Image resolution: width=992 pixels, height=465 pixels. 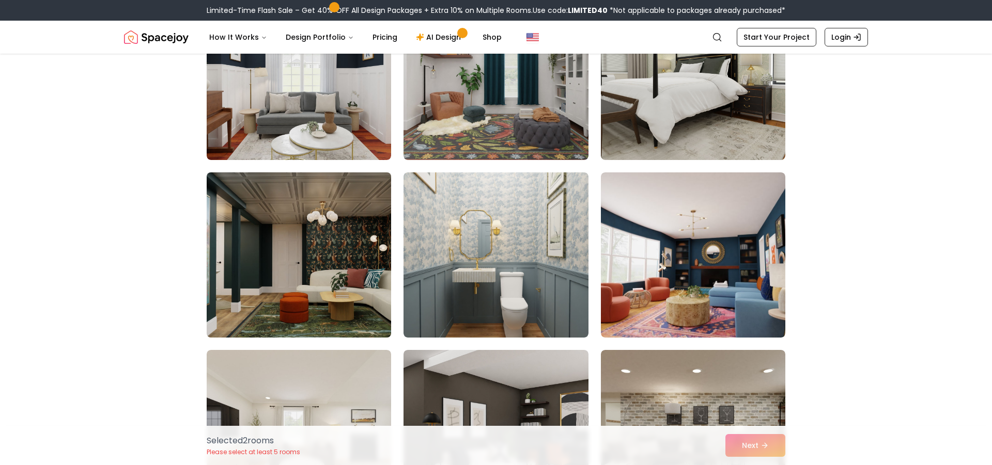 I want to click on div: Limited-Time Flash Sale – Get 40% OFF All Design Packages + Extra 10% on Multiple Rooms., so click(x=496, y=10).